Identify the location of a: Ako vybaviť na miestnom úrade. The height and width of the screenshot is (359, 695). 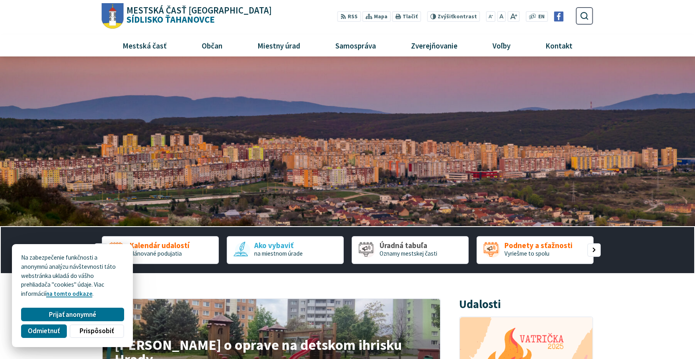
(285, 250).